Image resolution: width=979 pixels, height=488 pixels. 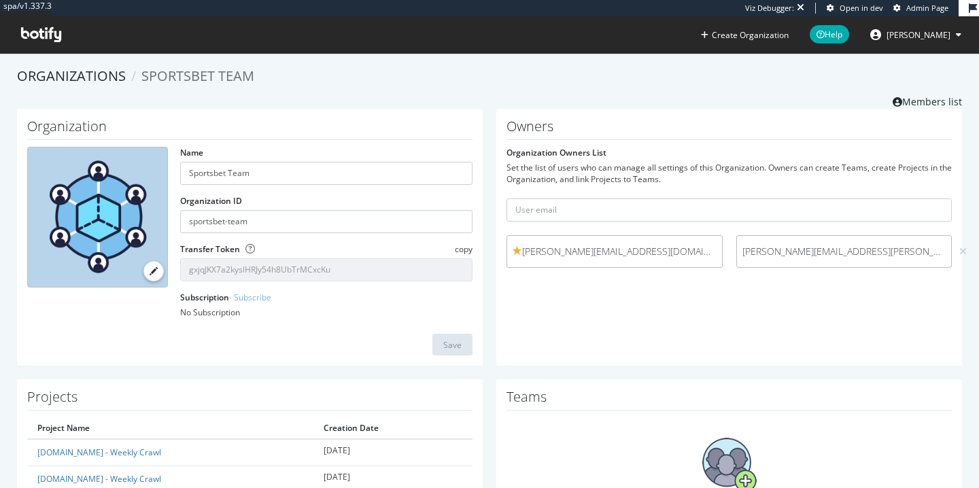 I want to click on a: Organizations, so click(x=71, y=75).